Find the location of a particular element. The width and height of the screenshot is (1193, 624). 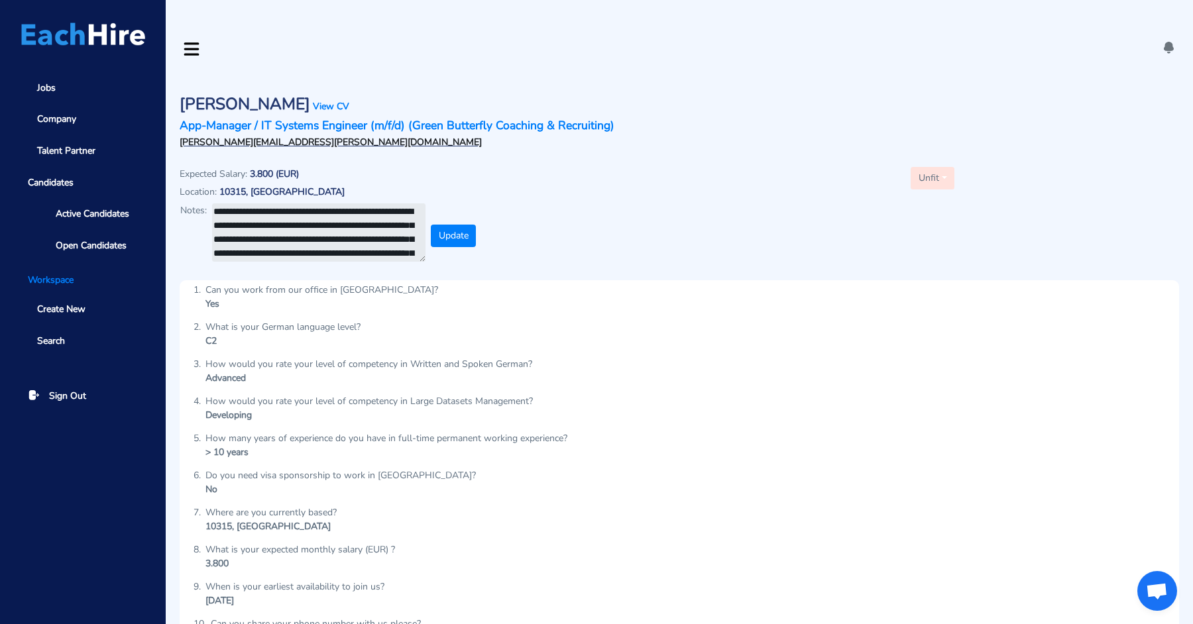

a: Open chat is located at coordinates (1157, 591).